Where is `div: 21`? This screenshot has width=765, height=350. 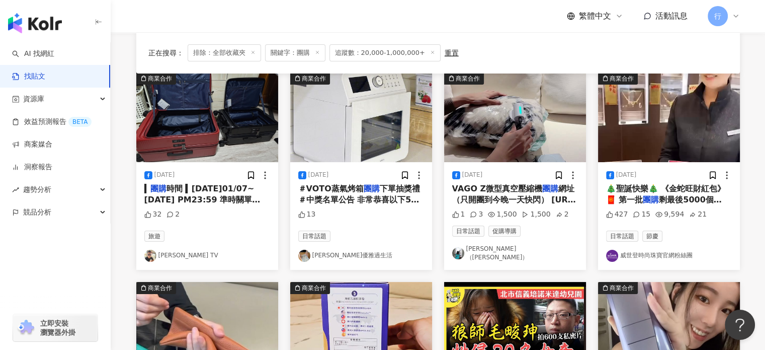 div: 21 is located at coordinates (698, 214).